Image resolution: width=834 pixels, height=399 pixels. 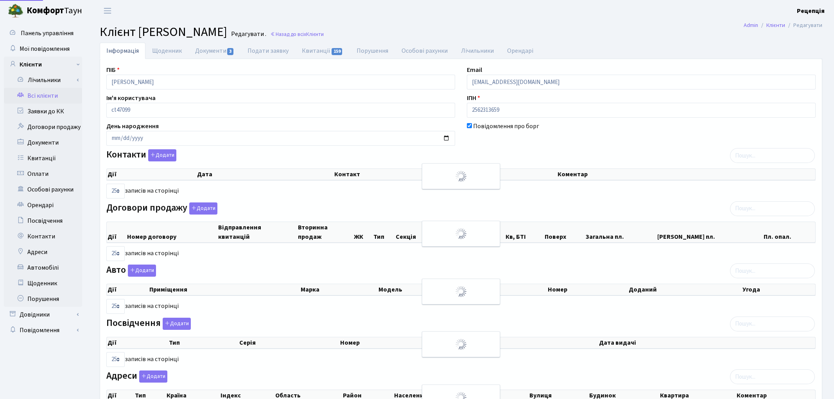 I want to click on th: Коментар, so click(x=686, y=174).